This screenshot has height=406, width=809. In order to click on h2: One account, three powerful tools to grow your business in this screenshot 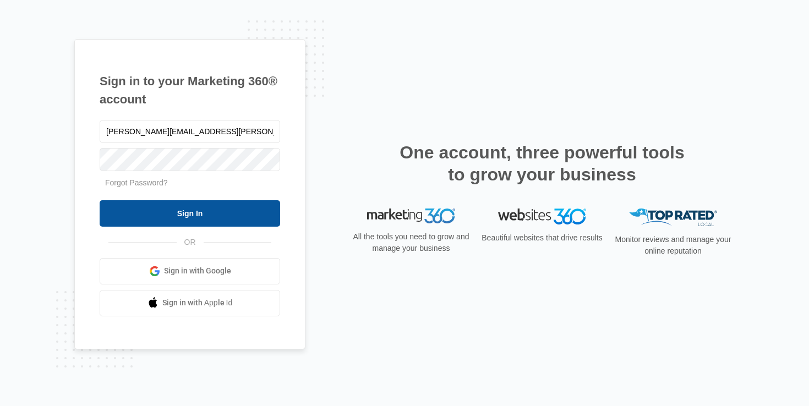, I will do `click(542, 163)`.